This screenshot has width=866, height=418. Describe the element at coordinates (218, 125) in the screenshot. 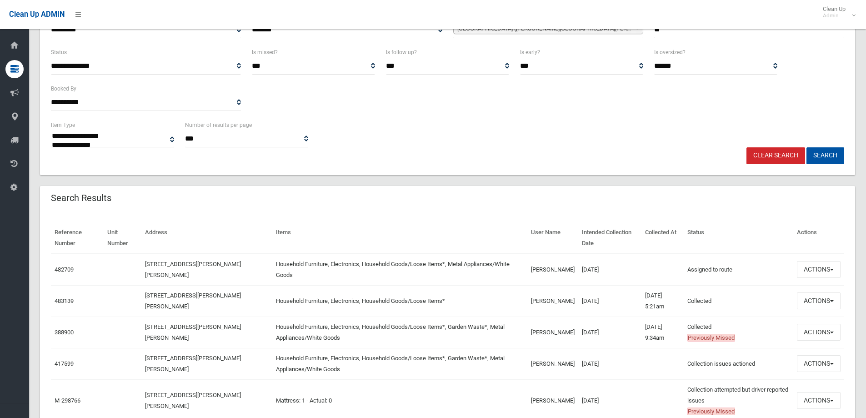

I see `label: Number of results per page` at that location.